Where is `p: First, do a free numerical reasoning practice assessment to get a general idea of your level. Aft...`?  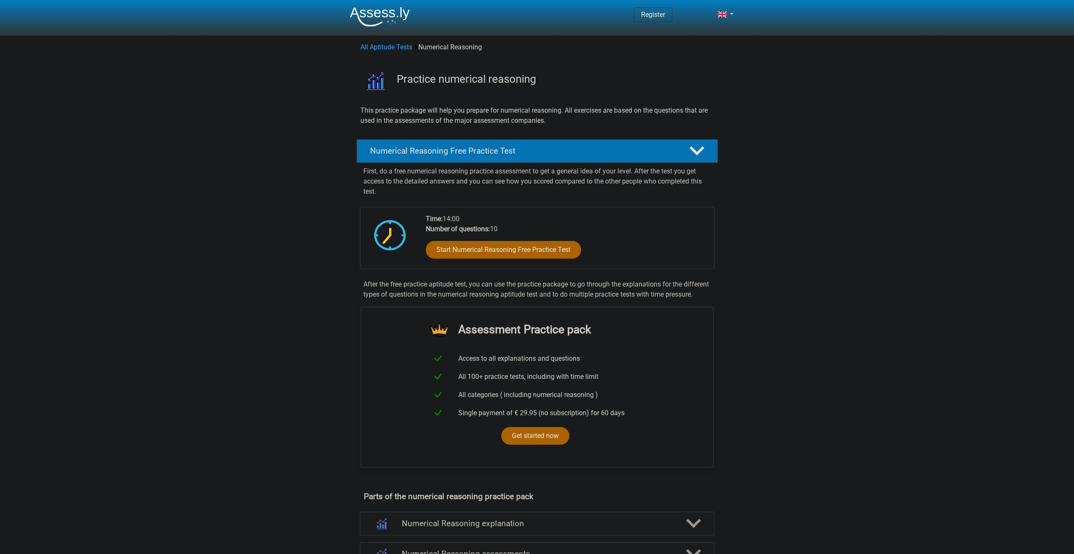 p: First, do a free numerical reasoning practice assessment to get a general idea of your level. Aft... is located at coordinates (537, 181).